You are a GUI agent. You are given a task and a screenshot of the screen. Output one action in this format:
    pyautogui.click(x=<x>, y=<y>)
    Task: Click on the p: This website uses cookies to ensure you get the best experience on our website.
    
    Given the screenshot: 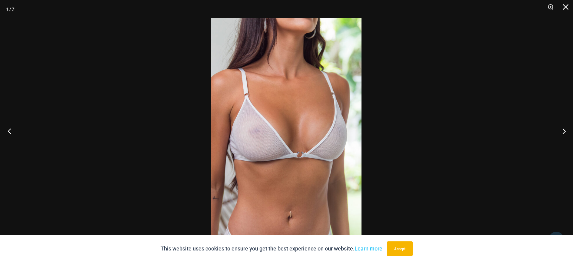 What is the action you would take?
    pyautogui.click(x=271, y=248)
    